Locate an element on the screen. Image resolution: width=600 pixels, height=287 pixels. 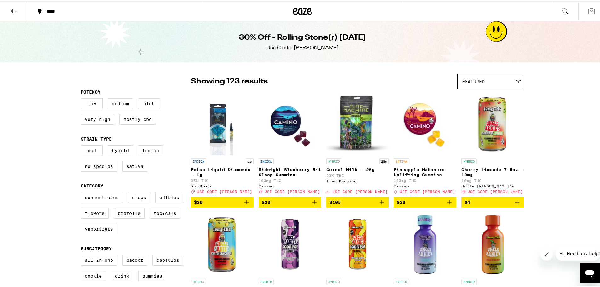
img: Uncle Arnie's - Orange Soda Pop 12oz - 100mg is located at coordinates (357, 243).